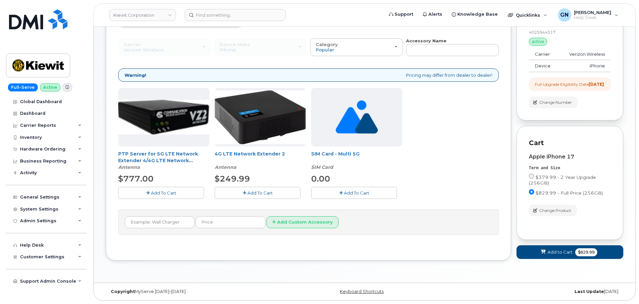  I want to click on div: PTP Server for 5G LTE Network Extender 4/4G LTE Network Extender 3, so click(164, 161).